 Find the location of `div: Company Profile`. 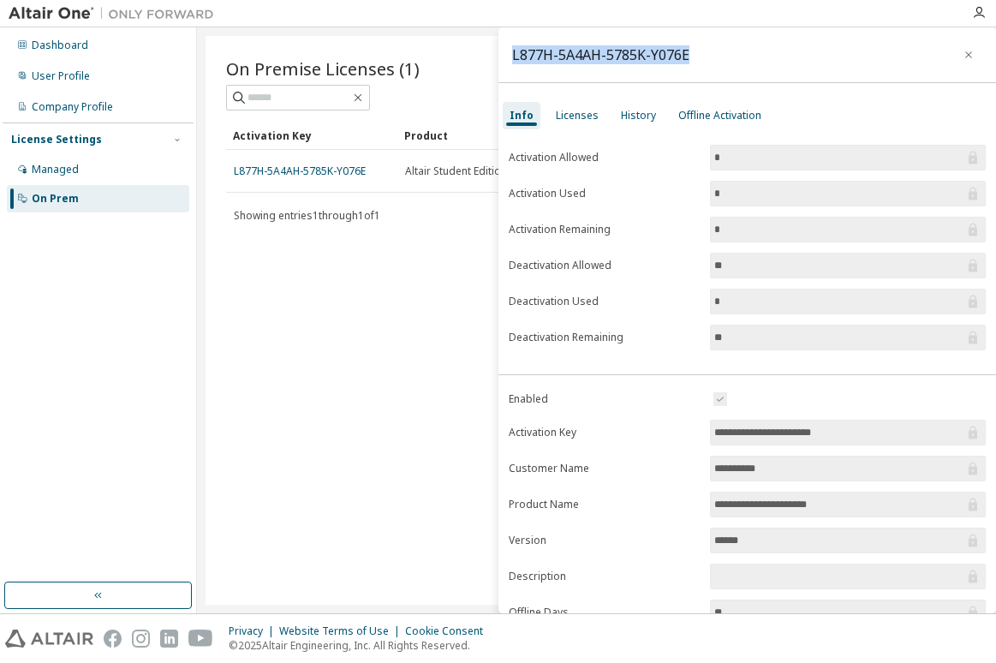

div: Company Profile is located at coordinates (72, 107).